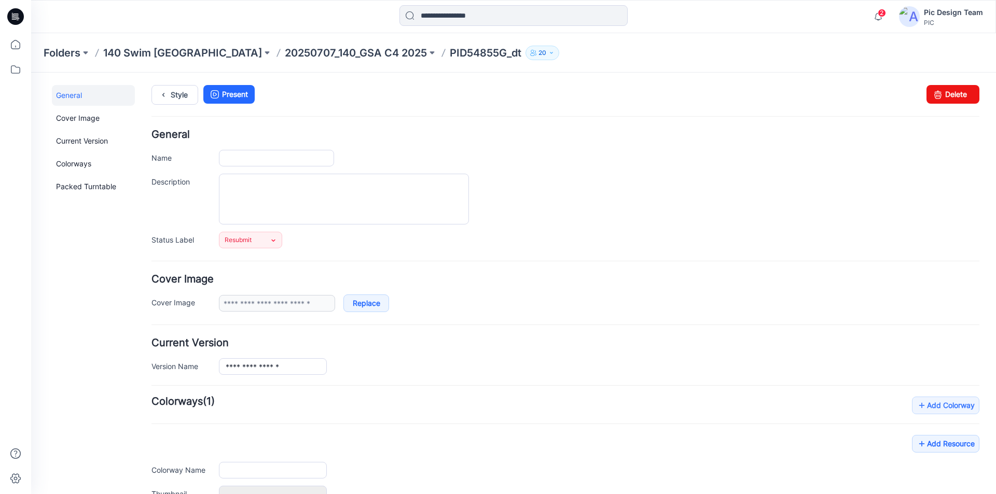 The width and height of the screenshot is (996, 494). Describe the element at coordinates (909, 17) in the screenshot. I see `img: avatar` at that location.